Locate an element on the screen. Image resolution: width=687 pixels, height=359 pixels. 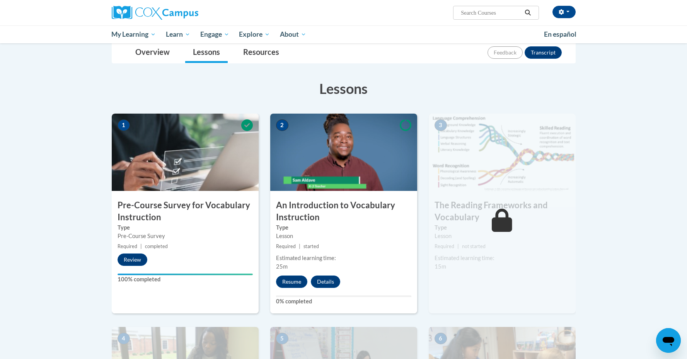
a: Resources is located at coordinates (261, 53).